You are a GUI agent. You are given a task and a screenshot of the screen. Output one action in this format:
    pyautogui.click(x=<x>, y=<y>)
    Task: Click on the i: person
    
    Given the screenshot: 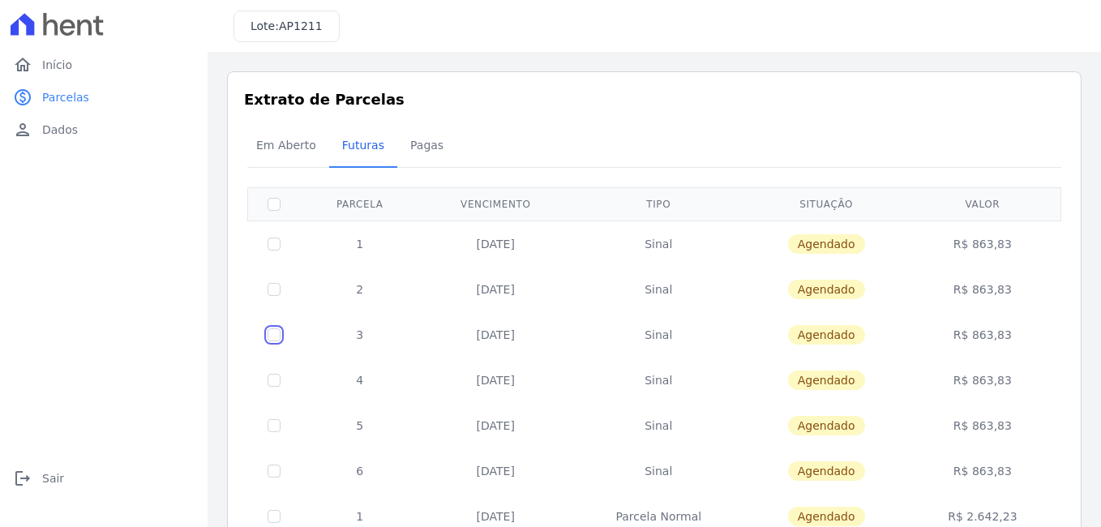 What is the action you would take?
    pyautogui.click(x=23, y=130)
    